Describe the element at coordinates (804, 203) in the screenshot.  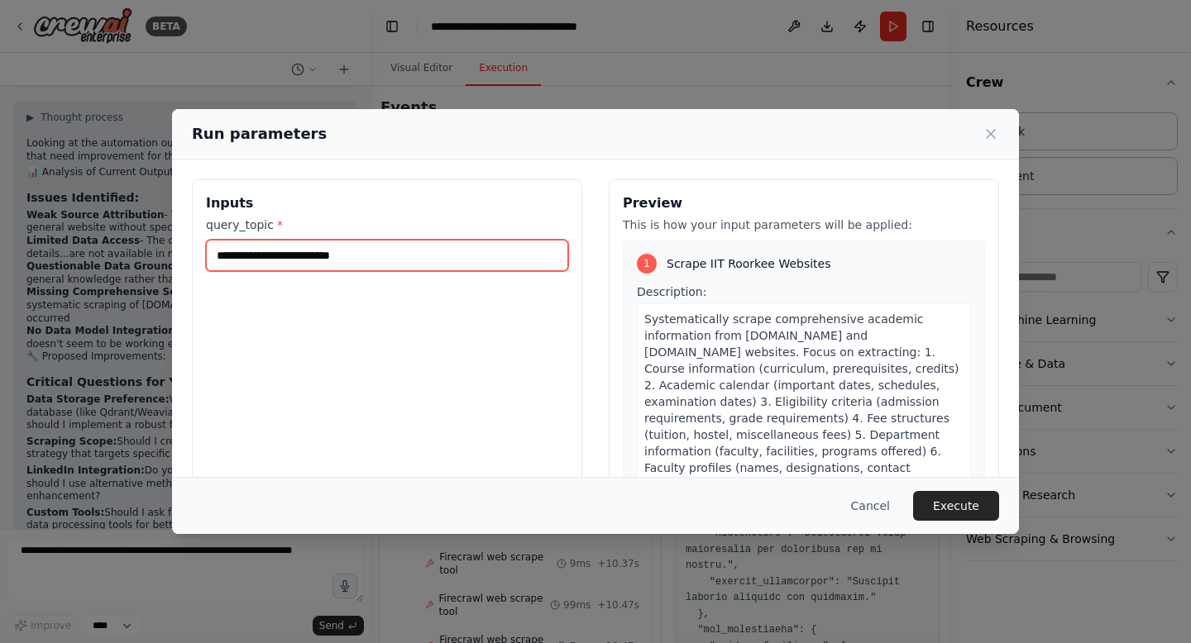
I see `h3: Preview` at that location.